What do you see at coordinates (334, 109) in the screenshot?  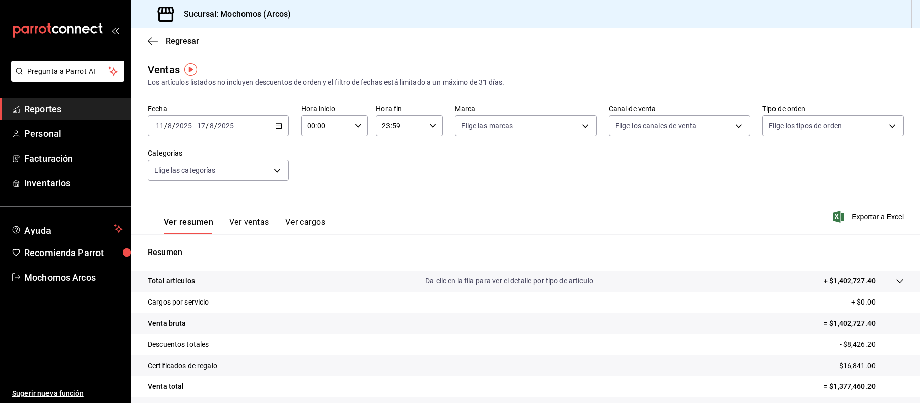 I see `label: Hora inicio` at bounding box center [334, 109].